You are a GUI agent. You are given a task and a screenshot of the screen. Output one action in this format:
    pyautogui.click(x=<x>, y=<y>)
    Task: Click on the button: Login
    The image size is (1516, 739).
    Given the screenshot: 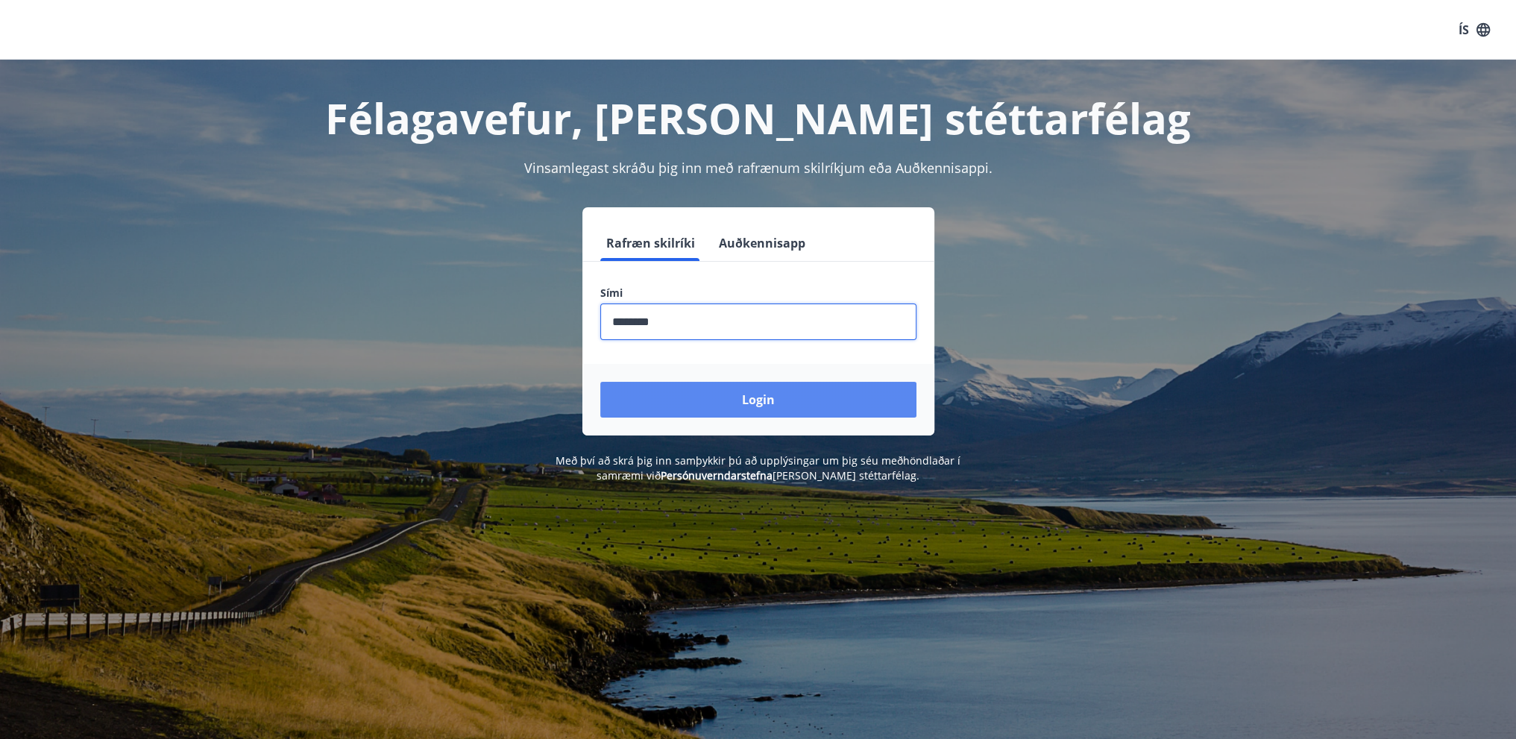 What is the action you would take?
    pyautogui.click(x=759, y=400)
    